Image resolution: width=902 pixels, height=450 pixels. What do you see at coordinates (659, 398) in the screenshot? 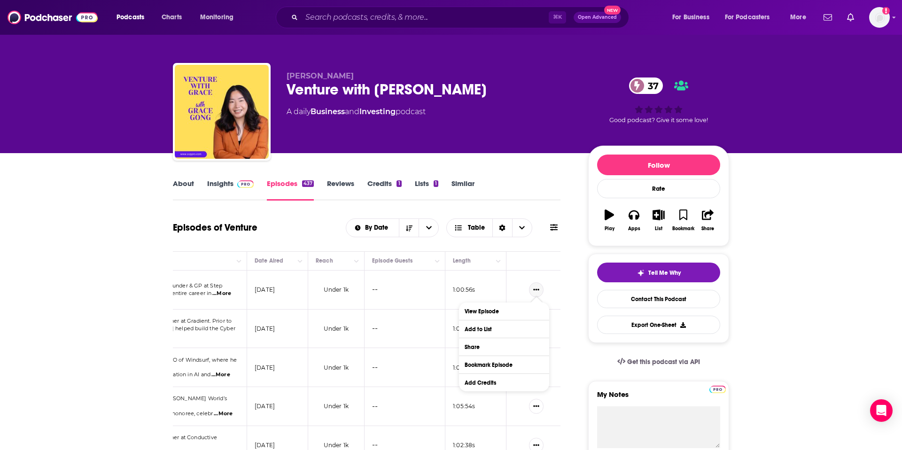
I see `label: My Notes` at bounding box center [659, 398].